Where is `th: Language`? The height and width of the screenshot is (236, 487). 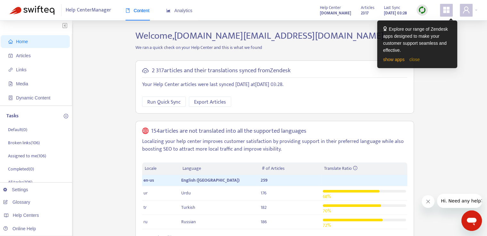 th: Language is located at coordinates (219, 169).